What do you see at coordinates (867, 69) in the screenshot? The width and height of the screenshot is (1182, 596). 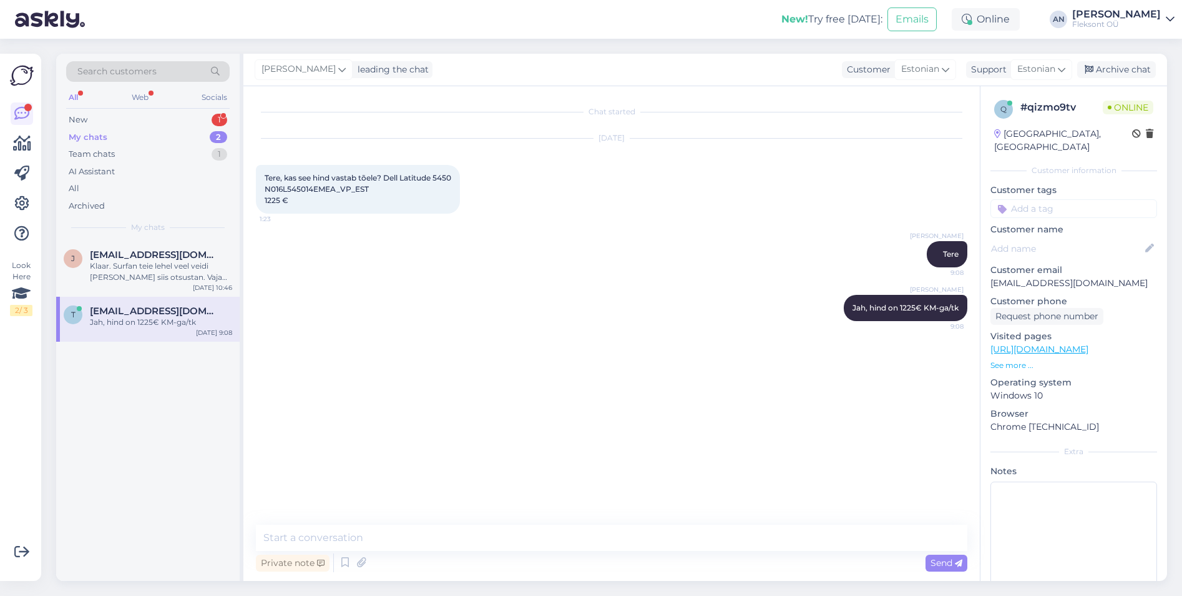 I see `div: Customer` at bounding box center [867, 69].